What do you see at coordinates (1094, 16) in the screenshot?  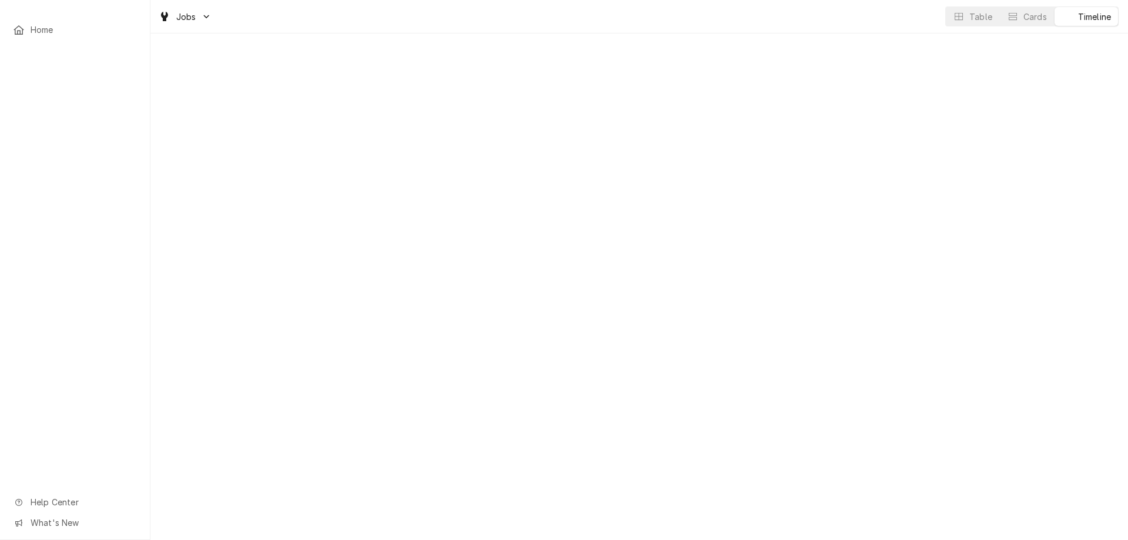 I see `div: Timeline` at bounding box center [1094, 16].